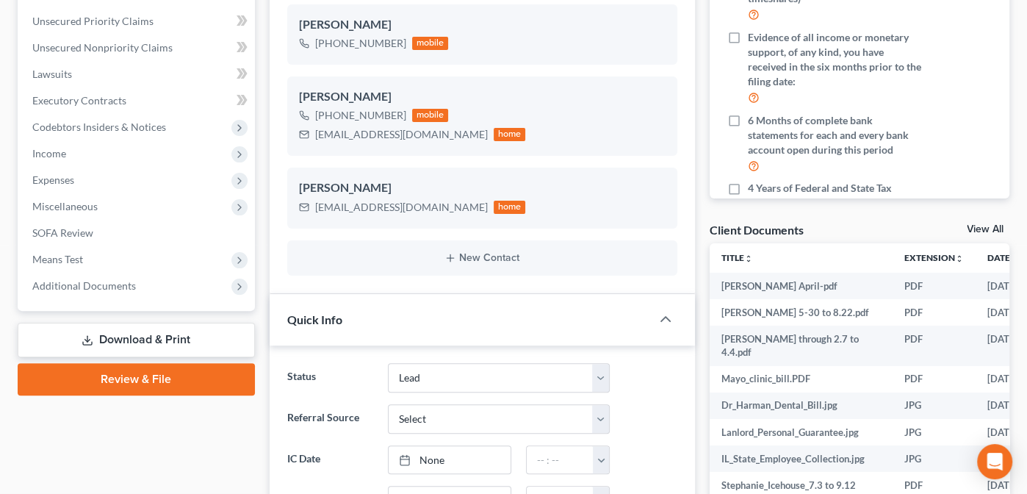 The height and width of the screenshot is (494, 1027). Describe the element at coordinates (835, 203) in the screenshot. I see `span: 4 Years of Federal and State Tax Returns, along with all forms filed for each year including` at that location.